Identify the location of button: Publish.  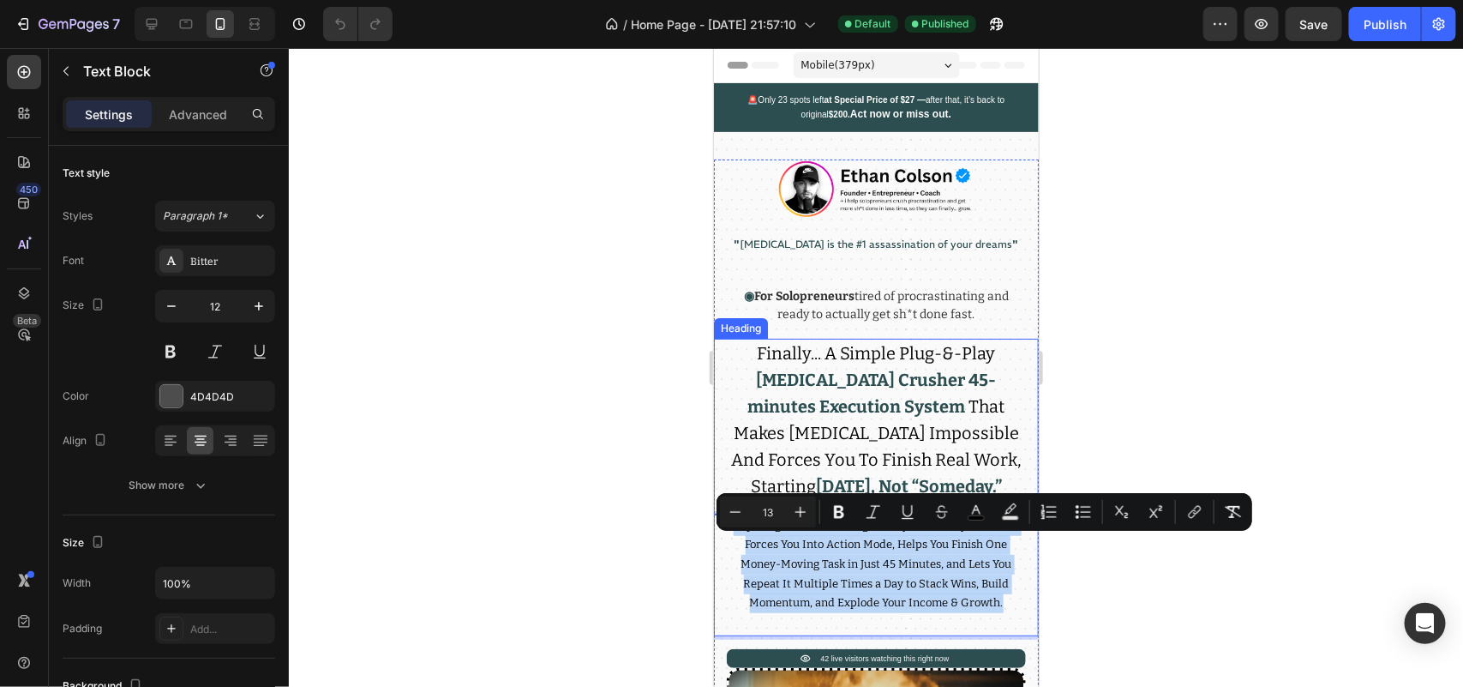
(1385, 24).